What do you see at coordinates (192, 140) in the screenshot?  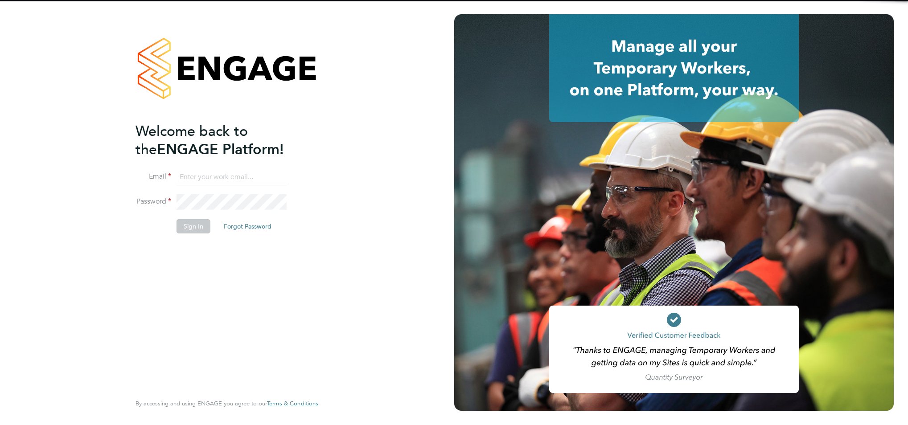 I see `span: Welcome back to the` at bounding box center [192, 140].